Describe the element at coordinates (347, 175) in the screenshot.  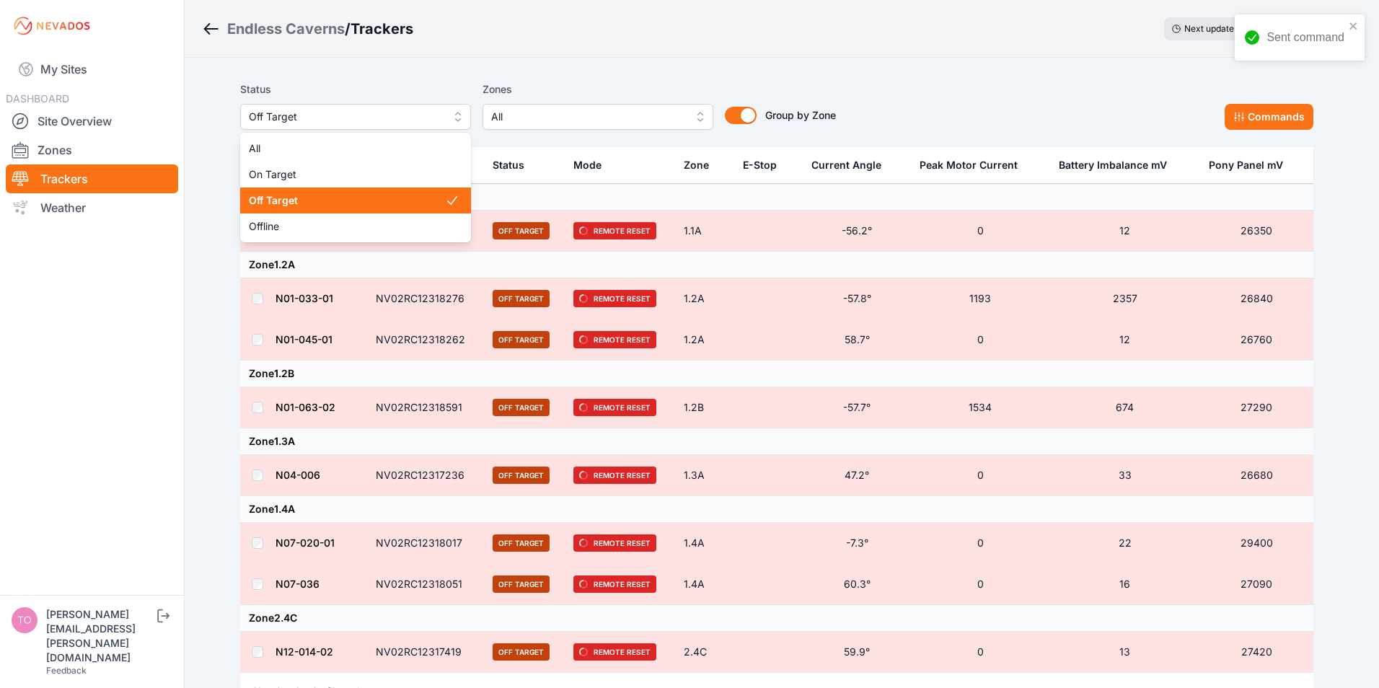
I see `span: On Target` at that location.